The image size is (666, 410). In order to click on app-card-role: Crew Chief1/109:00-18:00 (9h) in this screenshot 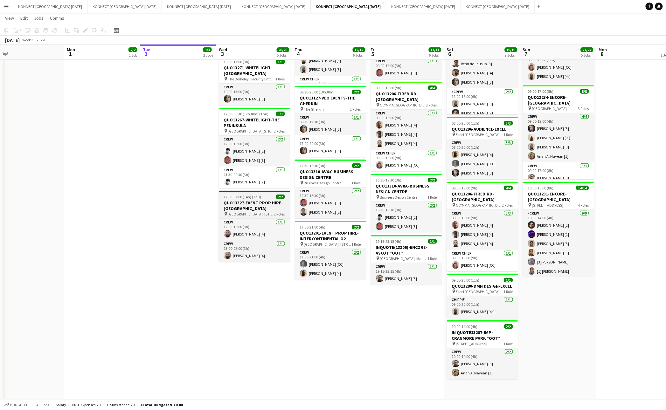, I will do `click(330, 86)`.